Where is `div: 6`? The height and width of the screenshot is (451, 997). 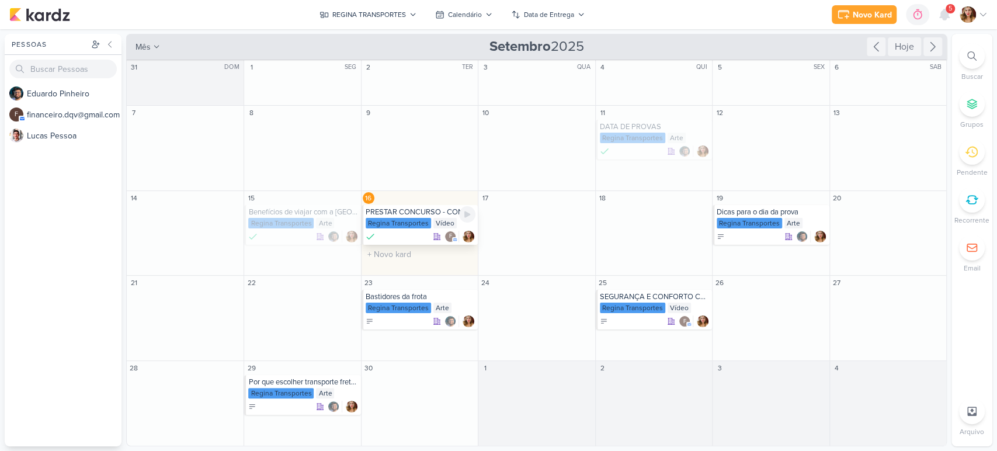 div: 6 is located at coordinates (837, 67).